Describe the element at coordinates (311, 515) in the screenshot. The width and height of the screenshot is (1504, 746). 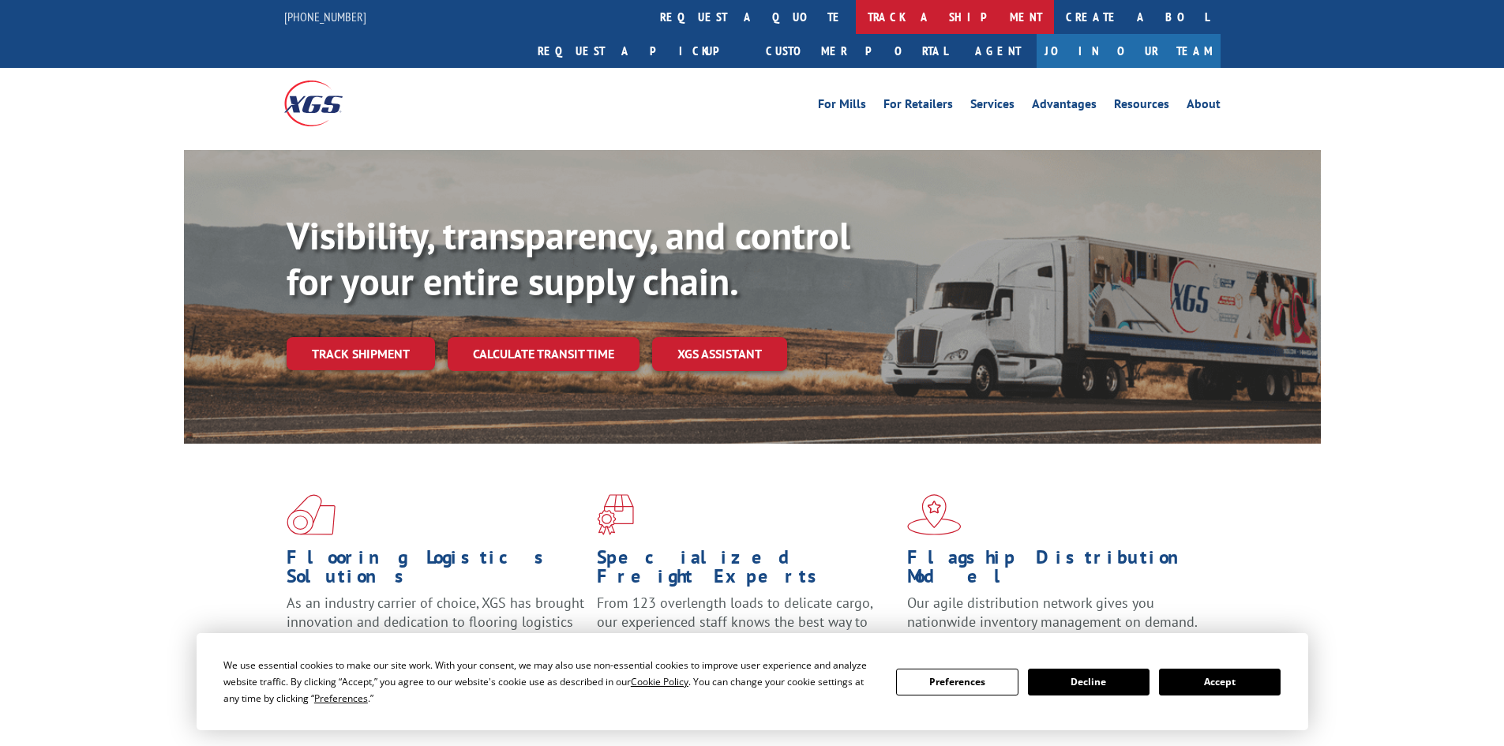
I see `img: xgs-icon-total-supply-chain-intelligence-red` at that location.